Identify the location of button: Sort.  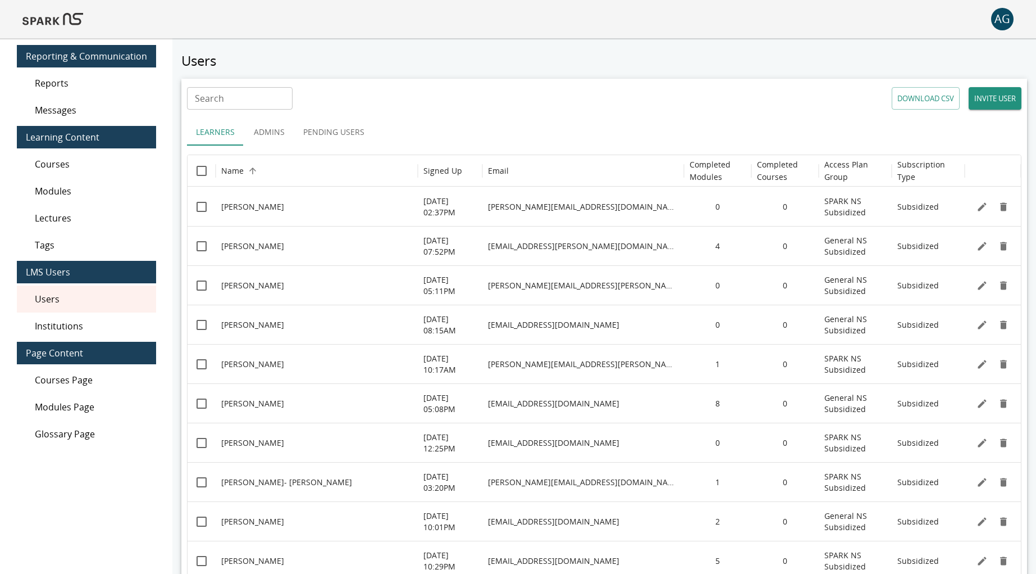
(253, 171).